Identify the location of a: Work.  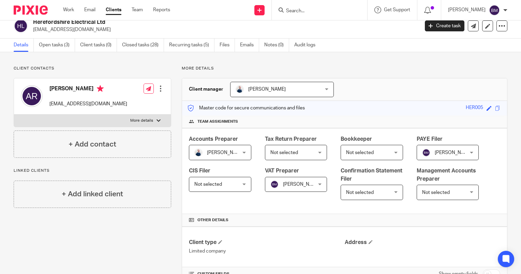
(69, 10).